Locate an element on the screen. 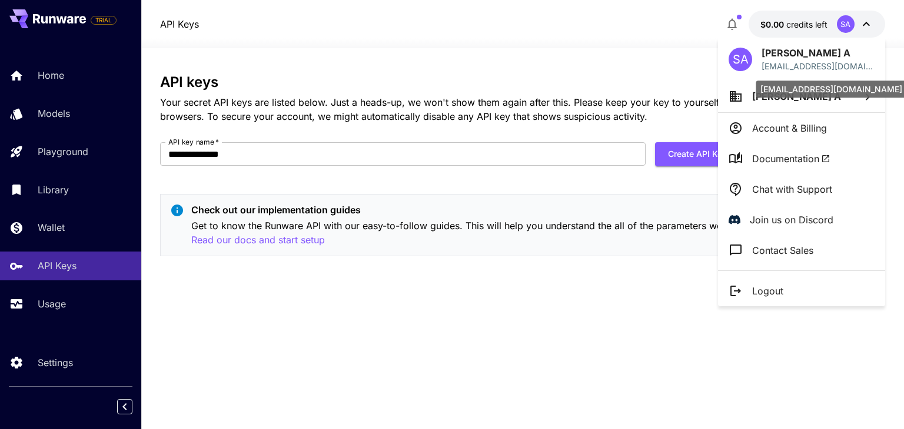 The image size is (904, 429). p: Logout is located at coordinates (767, 291).